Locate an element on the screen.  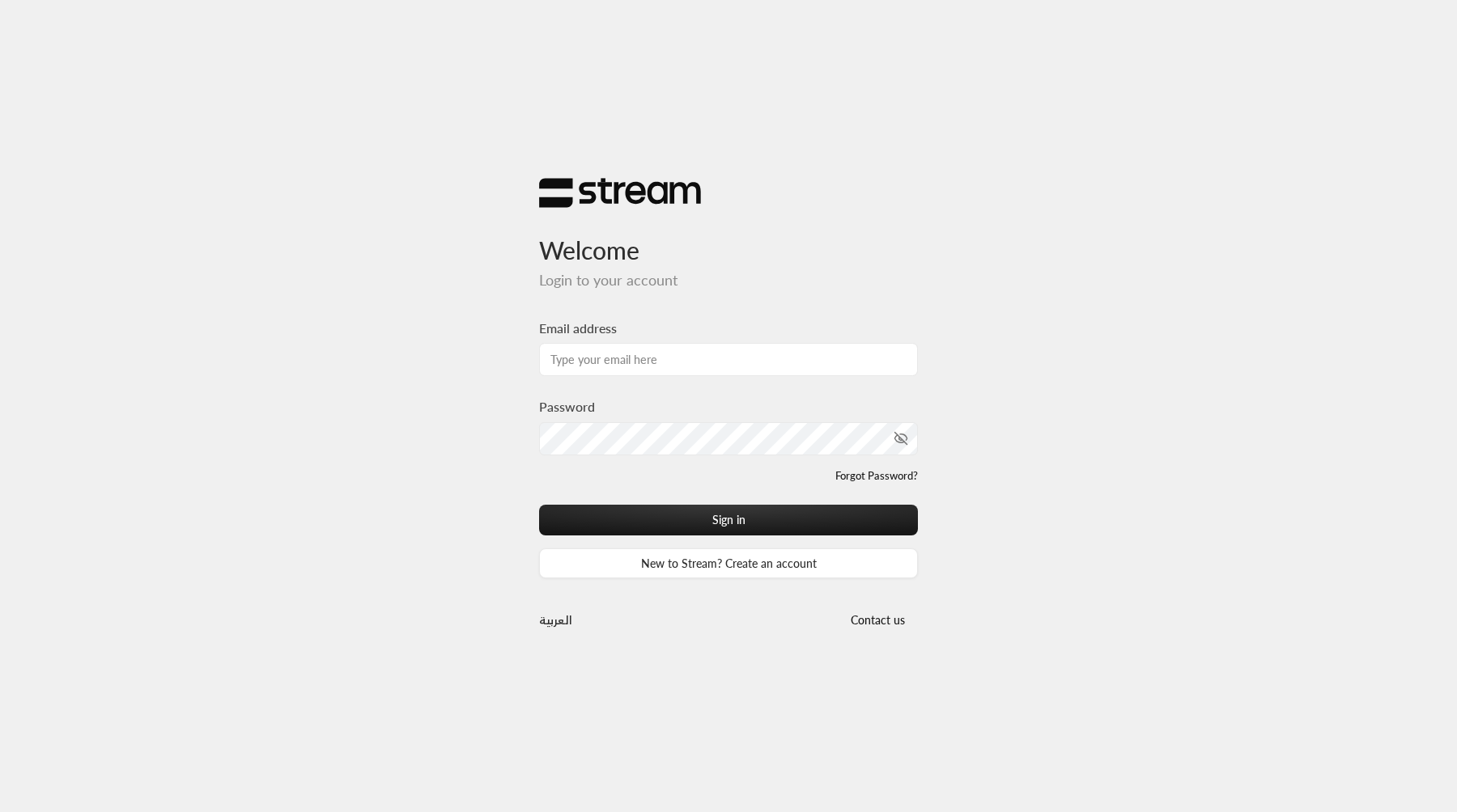
h3: Welcome is located at coordinates (728, 236).